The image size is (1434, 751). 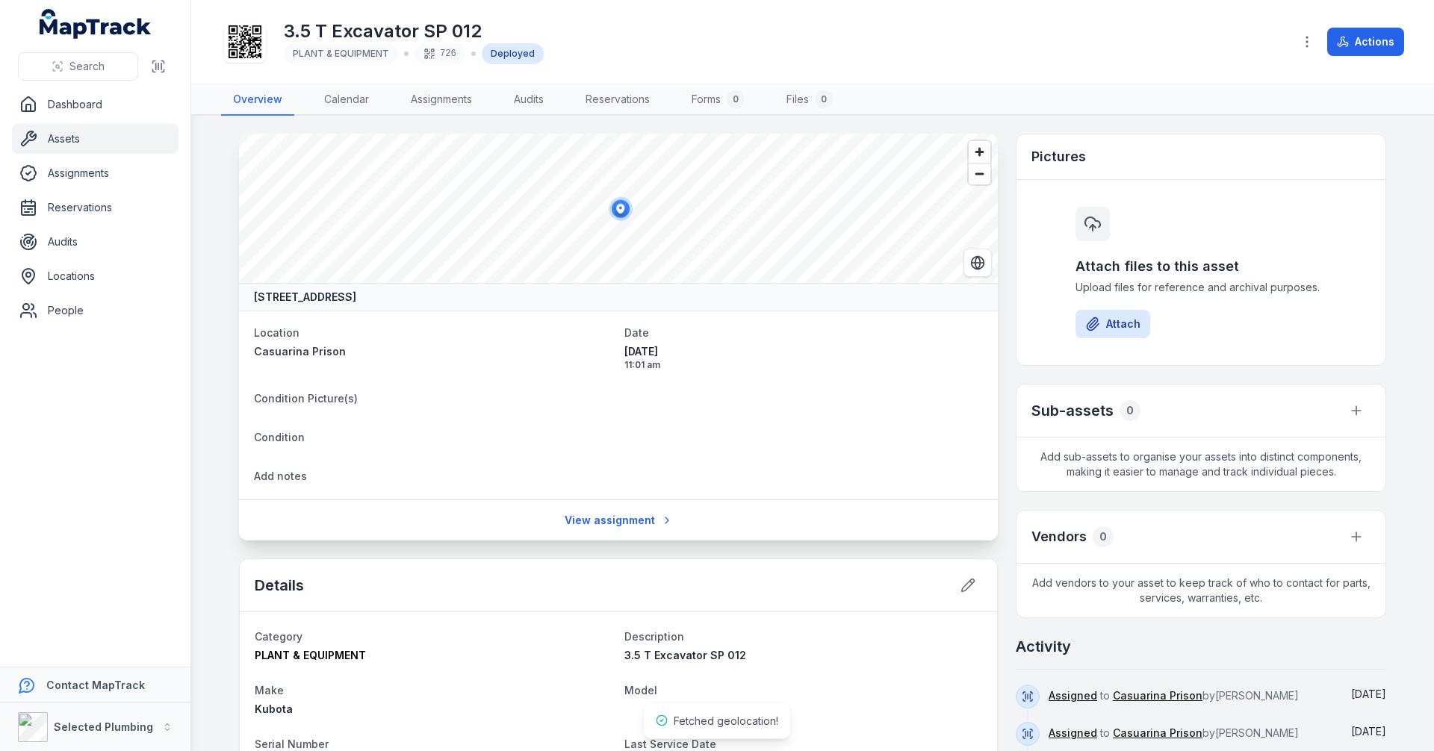 What do you see at coordinates (96, 24) in the screenshot?
I see `a: MapTrack` at bounding box center [96, 24].